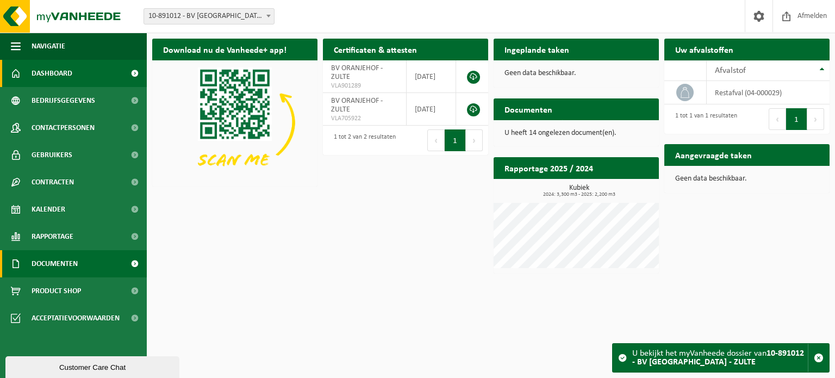  I want to click on span: Contactpersonen, so click(63, 128).